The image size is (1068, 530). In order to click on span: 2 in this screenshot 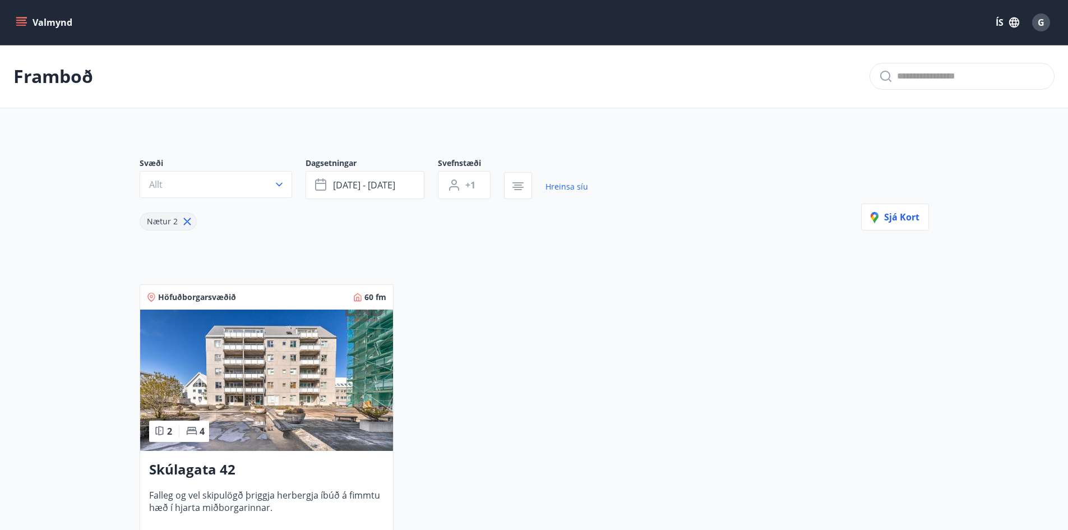, I will do `click(169, 431)`.